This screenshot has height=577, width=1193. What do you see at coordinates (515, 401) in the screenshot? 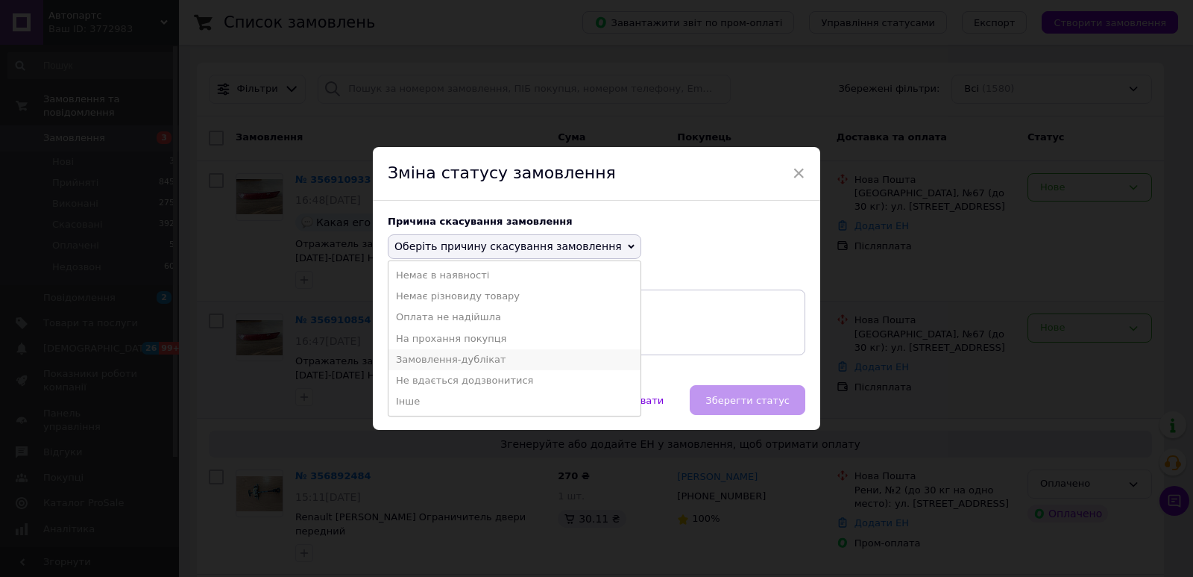
I see `li: Інше` at bounding box center [515, 401].